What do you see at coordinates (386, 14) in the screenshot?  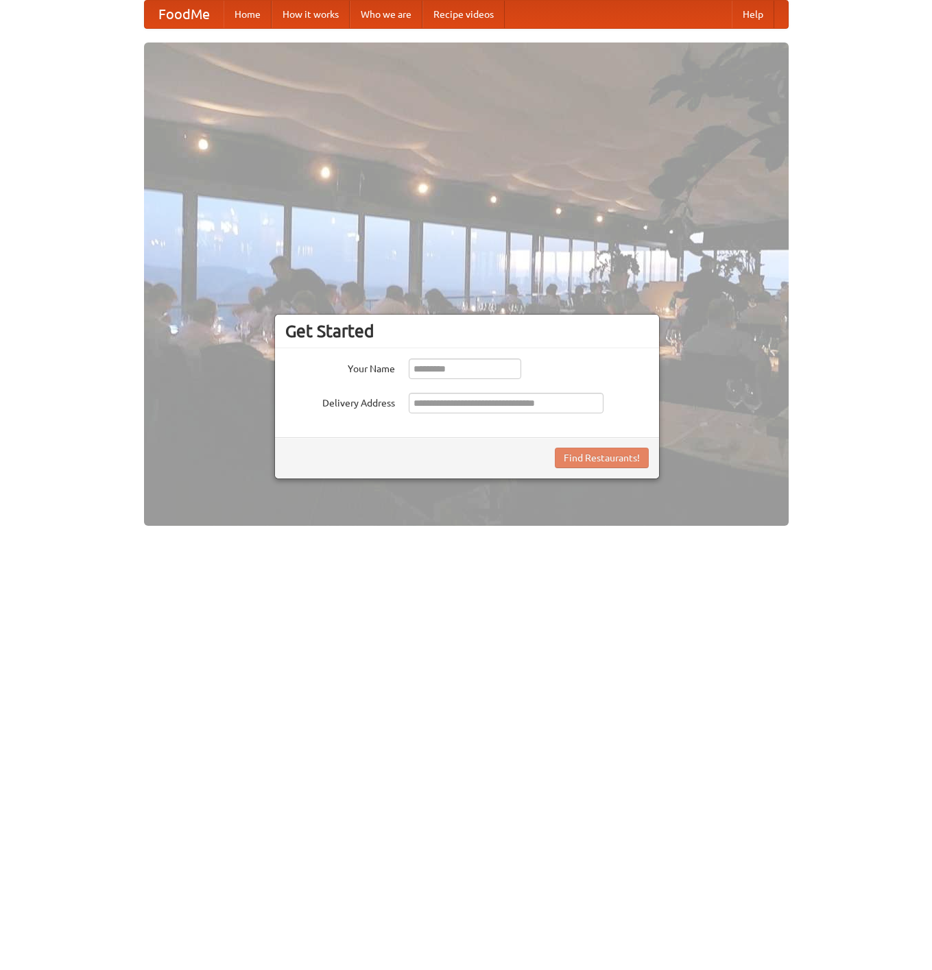 I see `a: Who we are` at bounding box center [386, 14].